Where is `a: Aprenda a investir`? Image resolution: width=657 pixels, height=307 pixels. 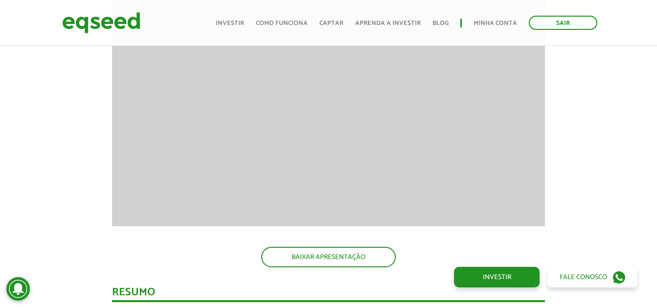
a: Aprenda a investir is located at coordinates (388, 23).